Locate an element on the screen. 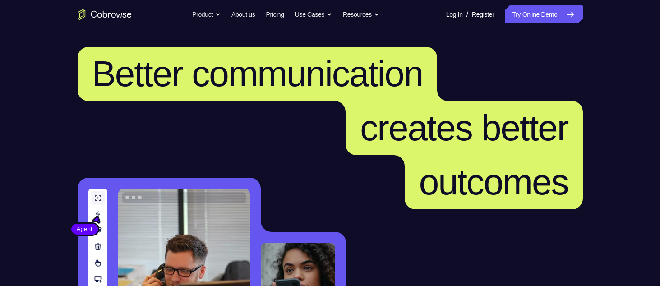 Image resolution: width=660 pixels, height=286 pixels. a: Log In is located at coordinates (454, 14).